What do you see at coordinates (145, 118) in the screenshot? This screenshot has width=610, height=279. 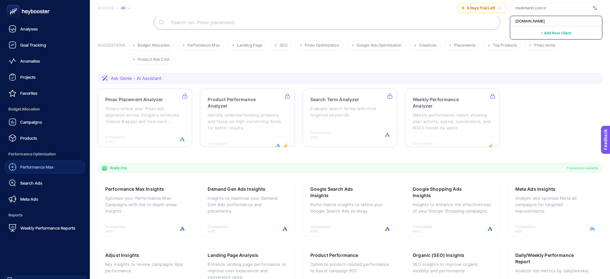 I see `a: Pmax Placement AnalyzerShows where your Pmax ads appeared across Google's networks (videos & apps...` at bounding box center [145, 118].